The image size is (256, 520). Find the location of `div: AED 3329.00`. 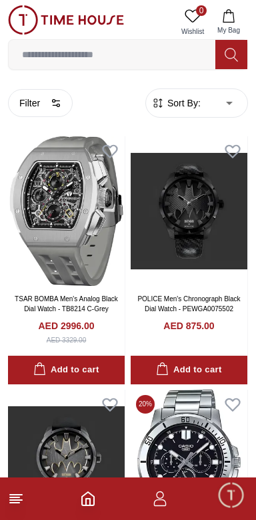

div: AED 3329.00 is located at coordinates (67, 340).